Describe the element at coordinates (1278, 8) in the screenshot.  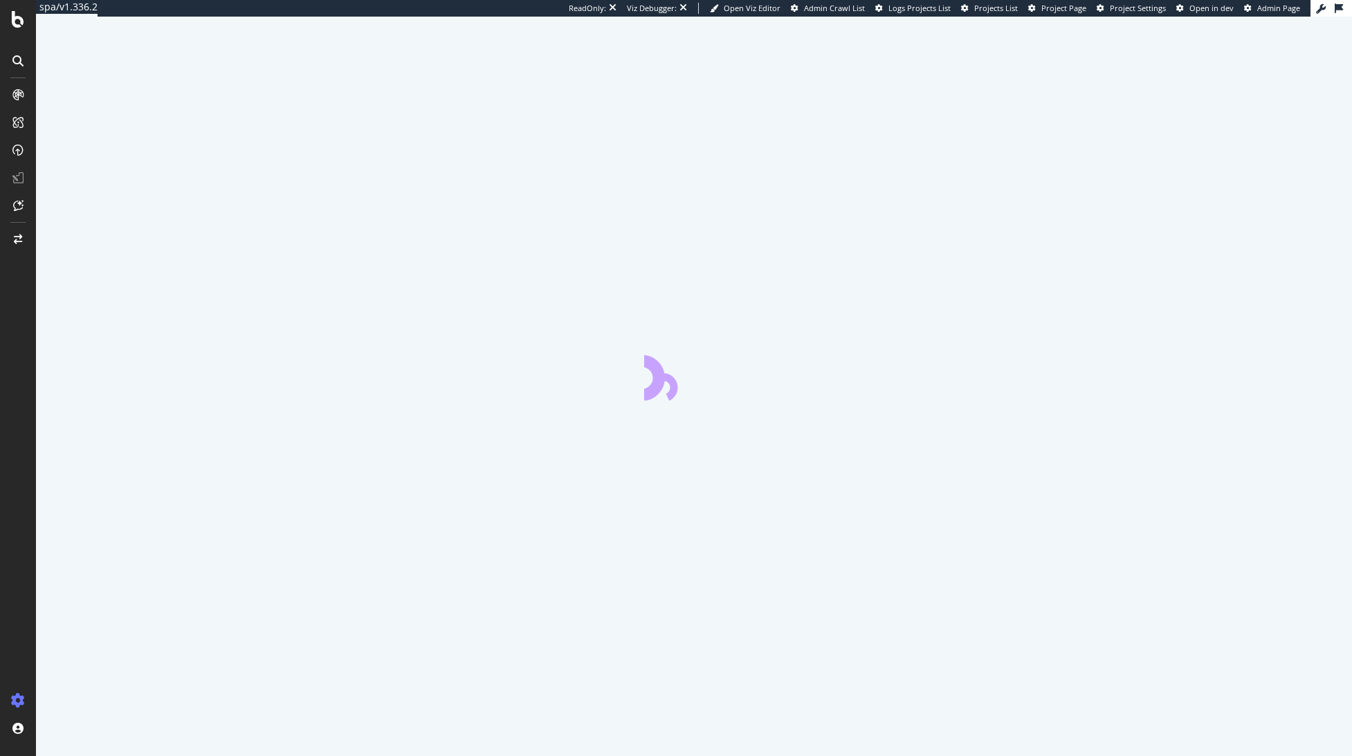
I see `span: Admin Page` at that location.